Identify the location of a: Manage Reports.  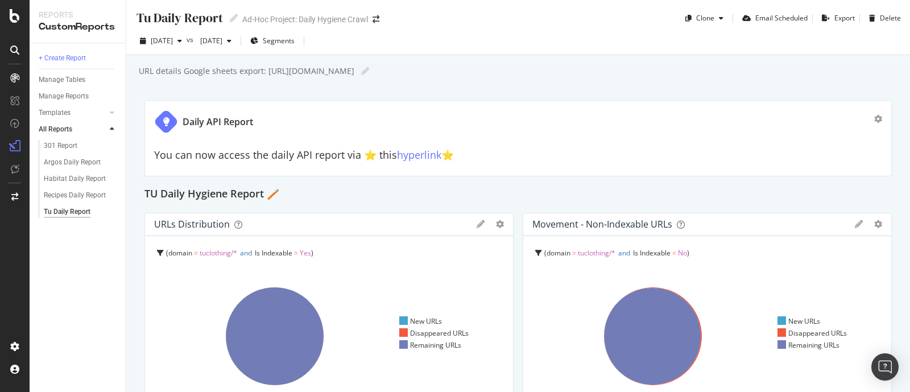
(78, 96).